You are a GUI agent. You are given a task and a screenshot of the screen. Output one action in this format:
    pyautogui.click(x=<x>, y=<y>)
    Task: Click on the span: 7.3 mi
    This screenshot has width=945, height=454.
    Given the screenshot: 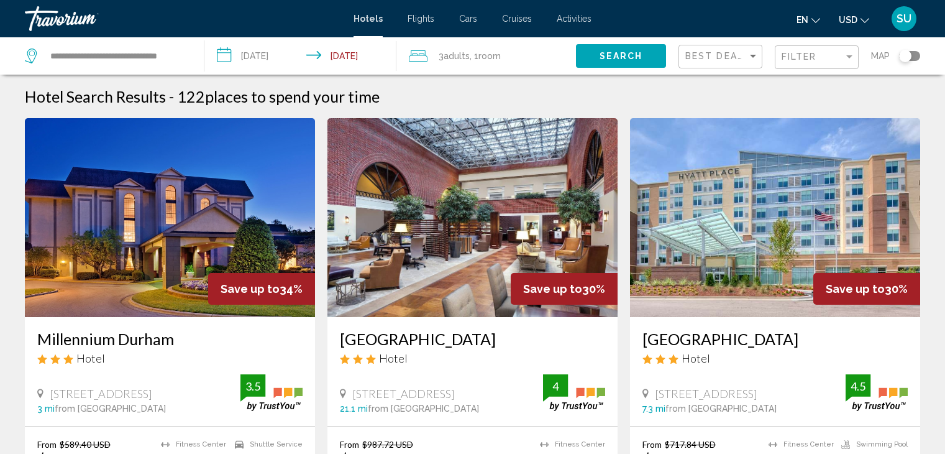 What is the action you would take?
    pyautogui.click(x=654, y=408)
    